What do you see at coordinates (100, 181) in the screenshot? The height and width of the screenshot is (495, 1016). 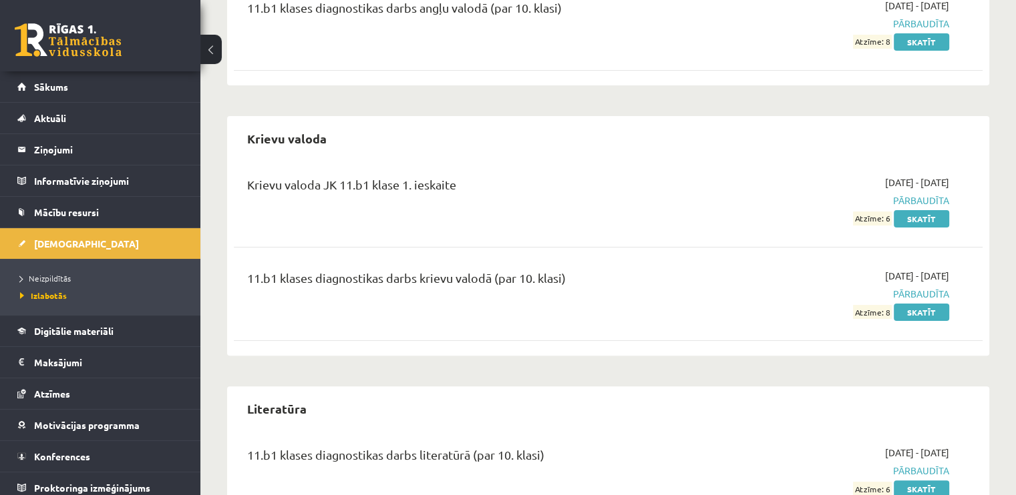 I see `a: Informatīvie ziņojumi` at bounding box center [100, 181].